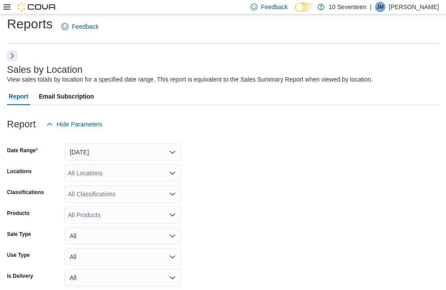  I want to click on div: View sales totals by location for a specified date range. This report is equivalent to the Sales ..., so click(190, 79).